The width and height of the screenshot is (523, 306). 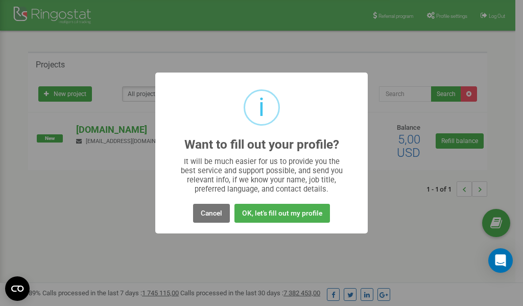 I want to click on h2: Want to fill out your profile?, so click(x=262, y=145).